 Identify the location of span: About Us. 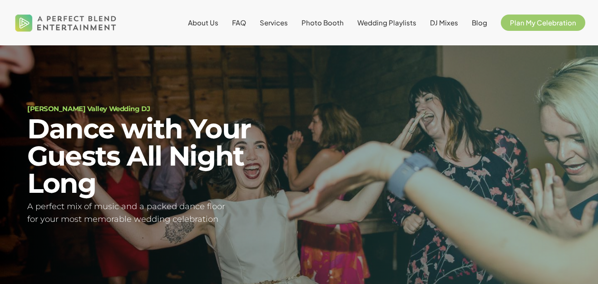
(203, 22).